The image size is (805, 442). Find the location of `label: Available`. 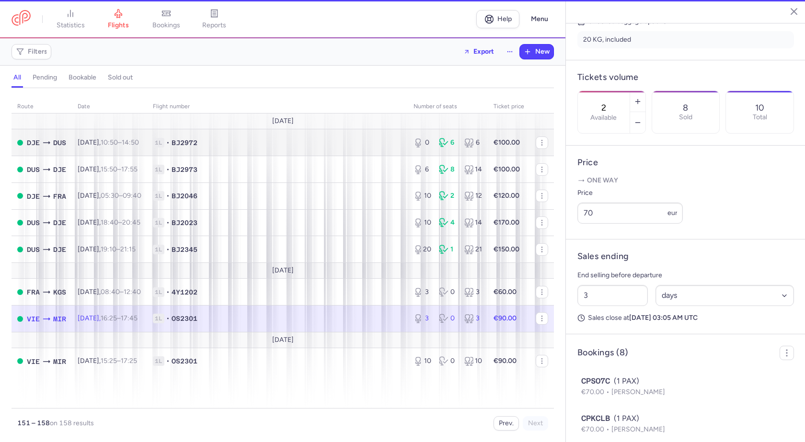

label: Available is located at coordinates (604, 118).